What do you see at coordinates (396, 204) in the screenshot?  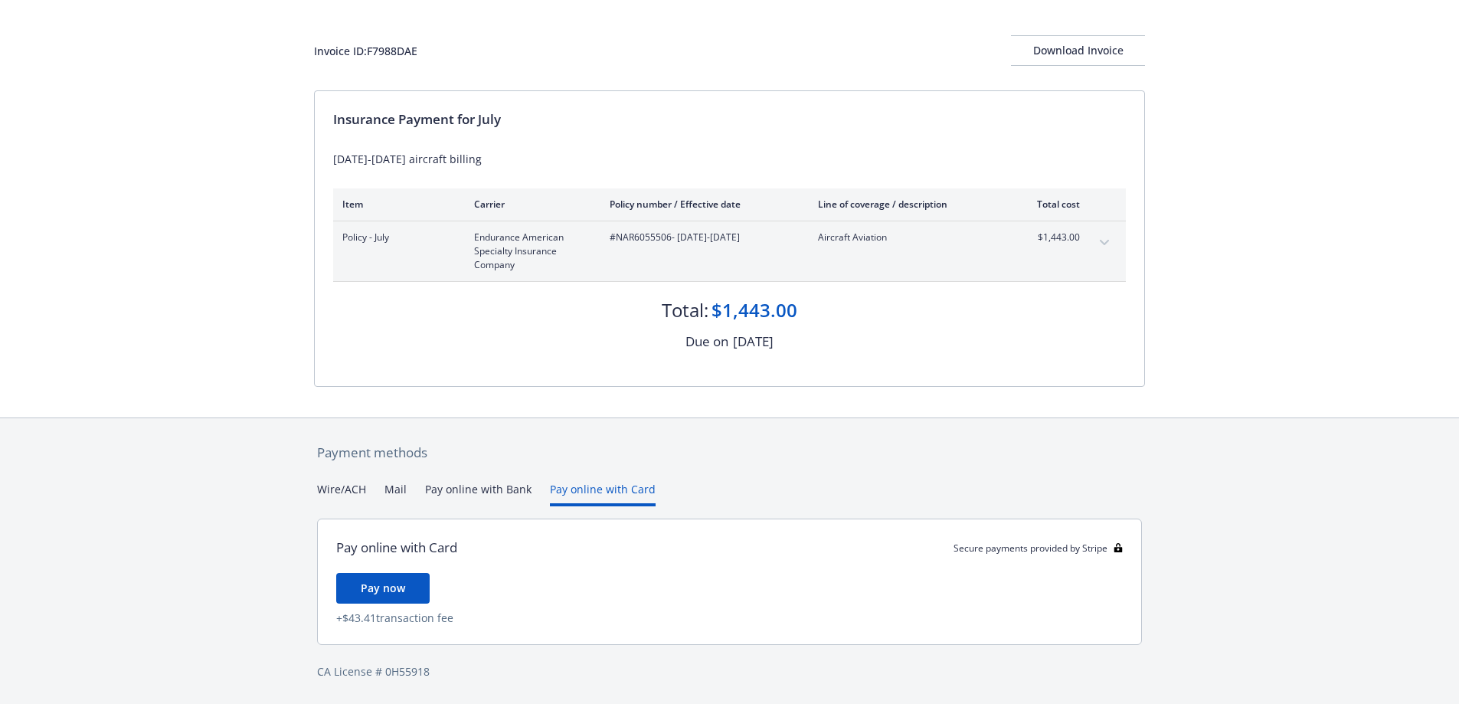 I see `div: Item` at bounding box center [396, 204].